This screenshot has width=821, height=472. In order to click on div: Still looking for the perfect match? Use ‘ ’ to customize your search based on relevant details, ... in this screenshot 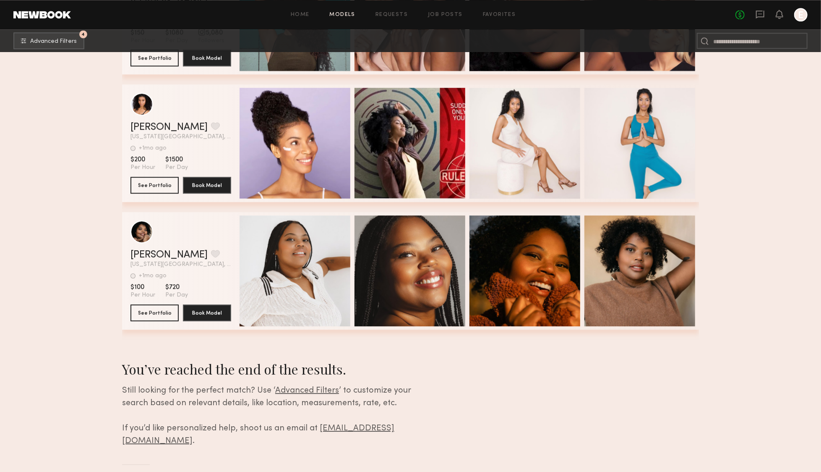, I will do `click(280, 416)`.